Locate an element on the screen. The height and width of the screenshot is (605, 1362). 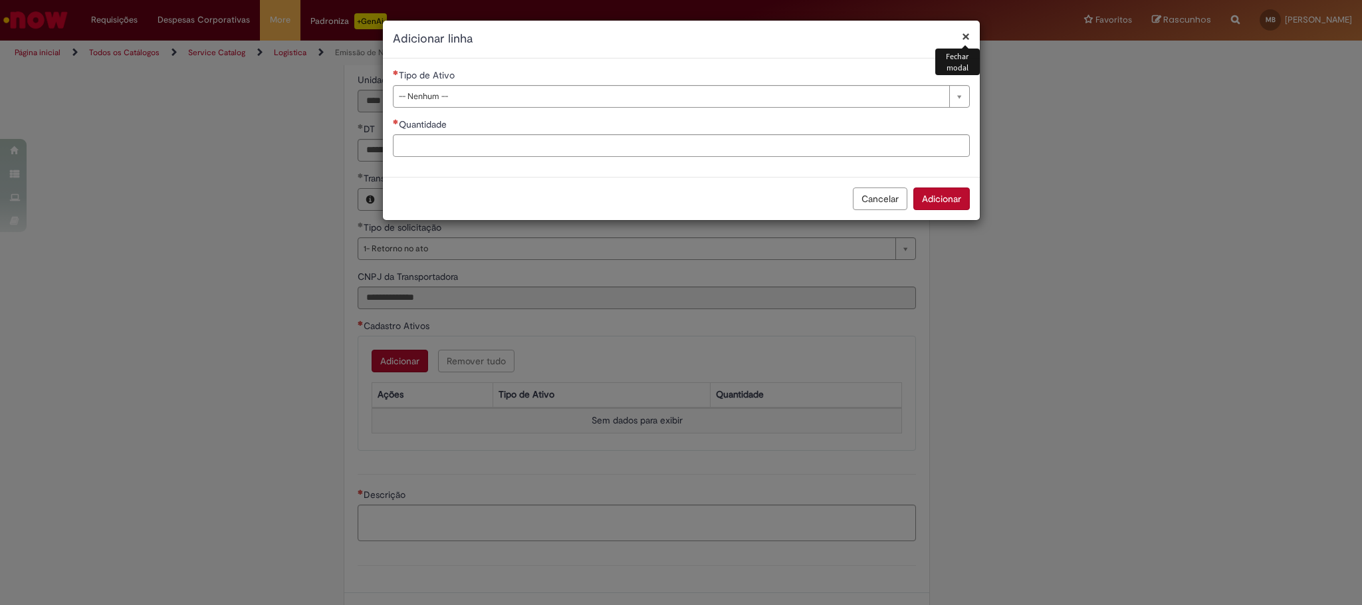
button: Cancelar is located at coordinates (880, 199).